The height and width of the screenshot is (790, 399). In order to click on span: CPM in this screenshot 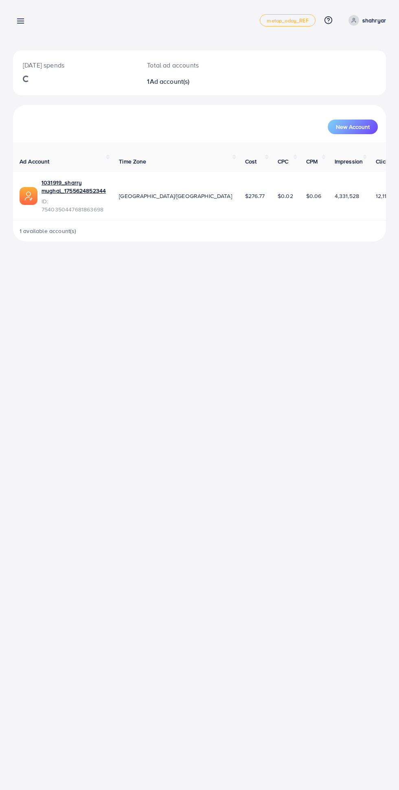, I will do `click(311, 161)`.